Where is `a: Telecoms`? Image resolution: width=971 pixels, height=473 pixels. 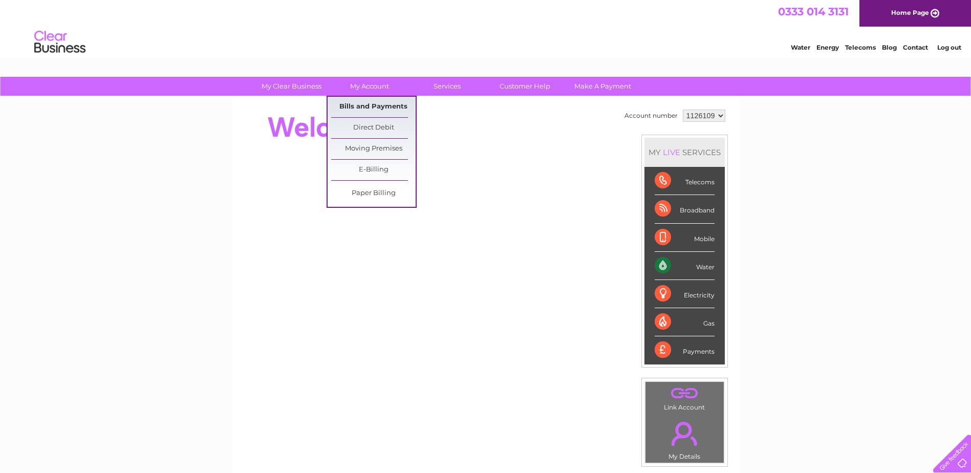
a: Telecoms is located at coordinates (861, 47).